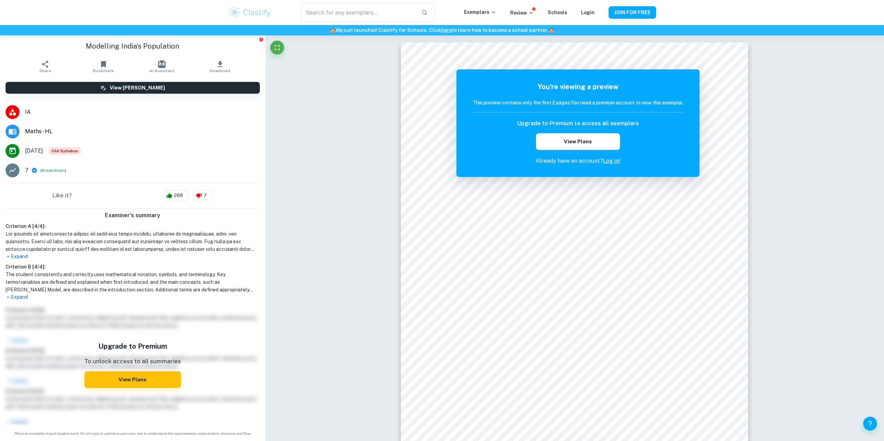 This screenshot has width=884, height=441. Describe the element at coordinates (53, 170) in the screenshot. I see `button: Breakdown` at that location.